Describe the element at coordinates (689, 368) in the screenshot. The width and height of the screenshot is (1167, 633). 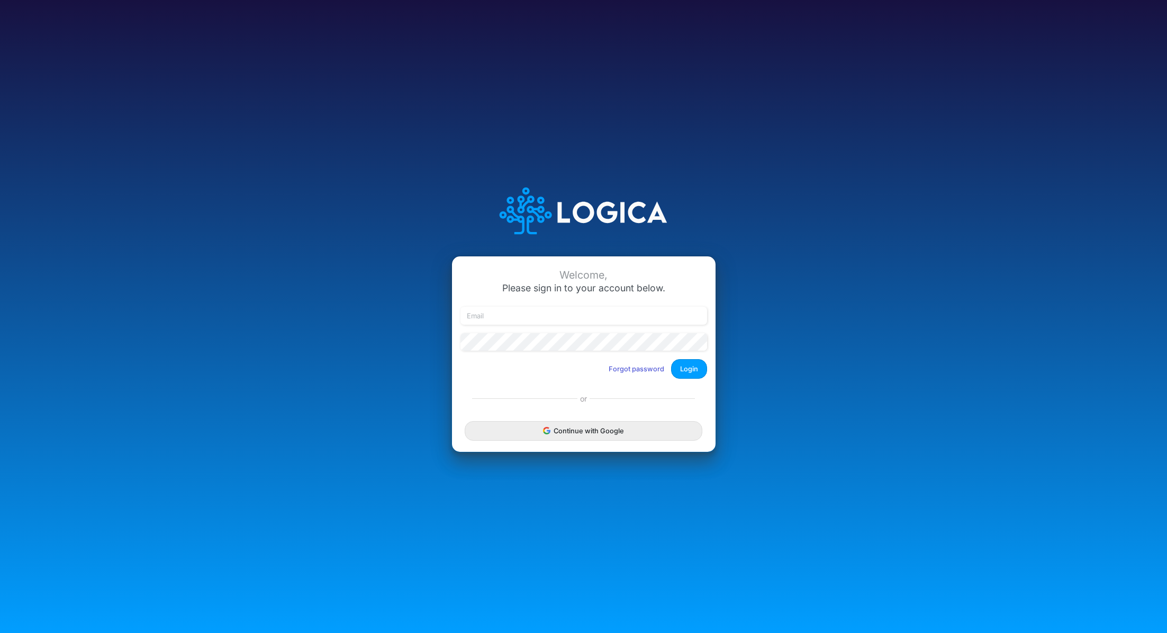
I see `button: Login` at that location.